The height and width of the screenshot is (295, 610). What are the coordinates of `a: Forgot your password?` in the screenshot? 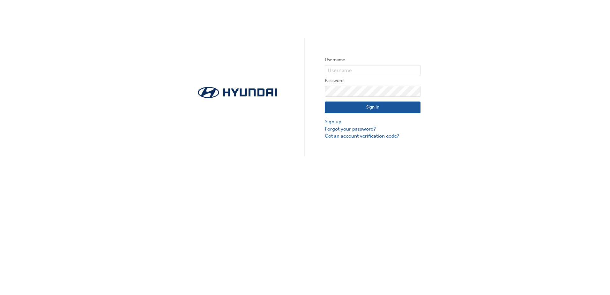 It's located at (373, 129).